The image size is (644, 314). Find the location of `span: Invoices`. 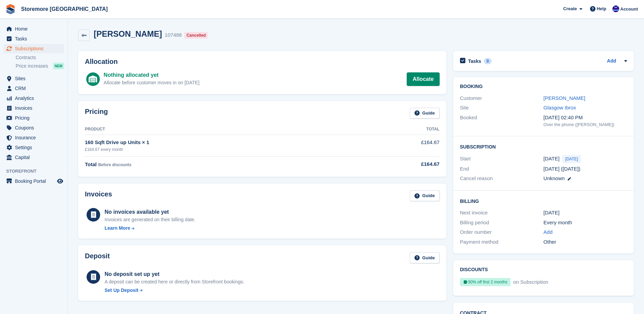

span: Invoices is located at coordinates (35, 108).